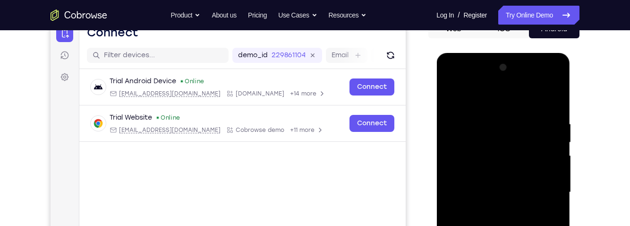 This screenshot has height=226, width=630. Describe the element at coordinates (113, 36) in the screenshot. I see `input: Filter devices...` at that location.